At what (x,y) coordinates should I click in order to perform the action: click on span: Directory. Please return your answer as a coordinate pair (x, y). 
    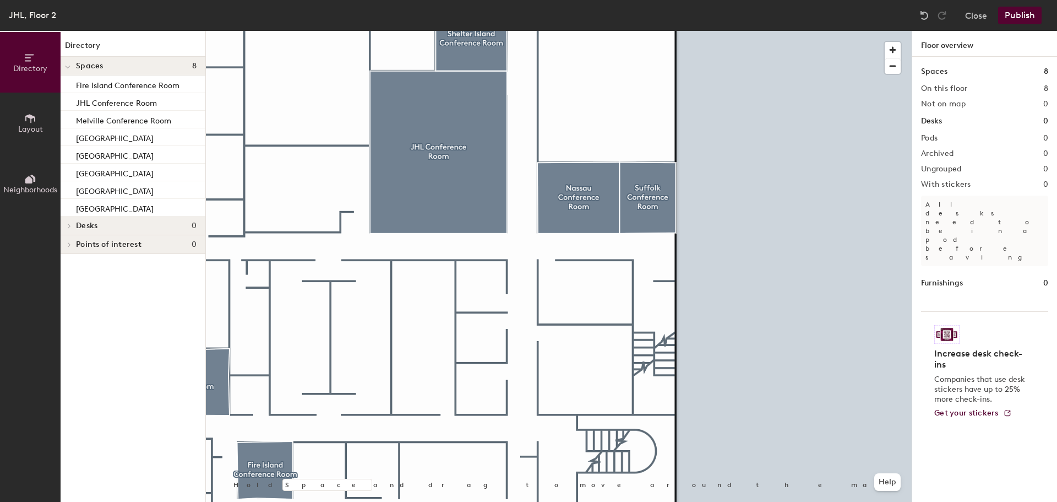
    Looking at the image, I should click on (30, 68).